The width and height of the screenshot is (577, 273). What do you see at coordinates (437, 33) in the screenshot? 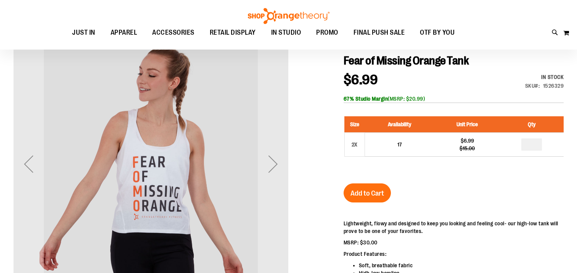
I see `a: OTF BY YOU` at bounding box center [437, 33].